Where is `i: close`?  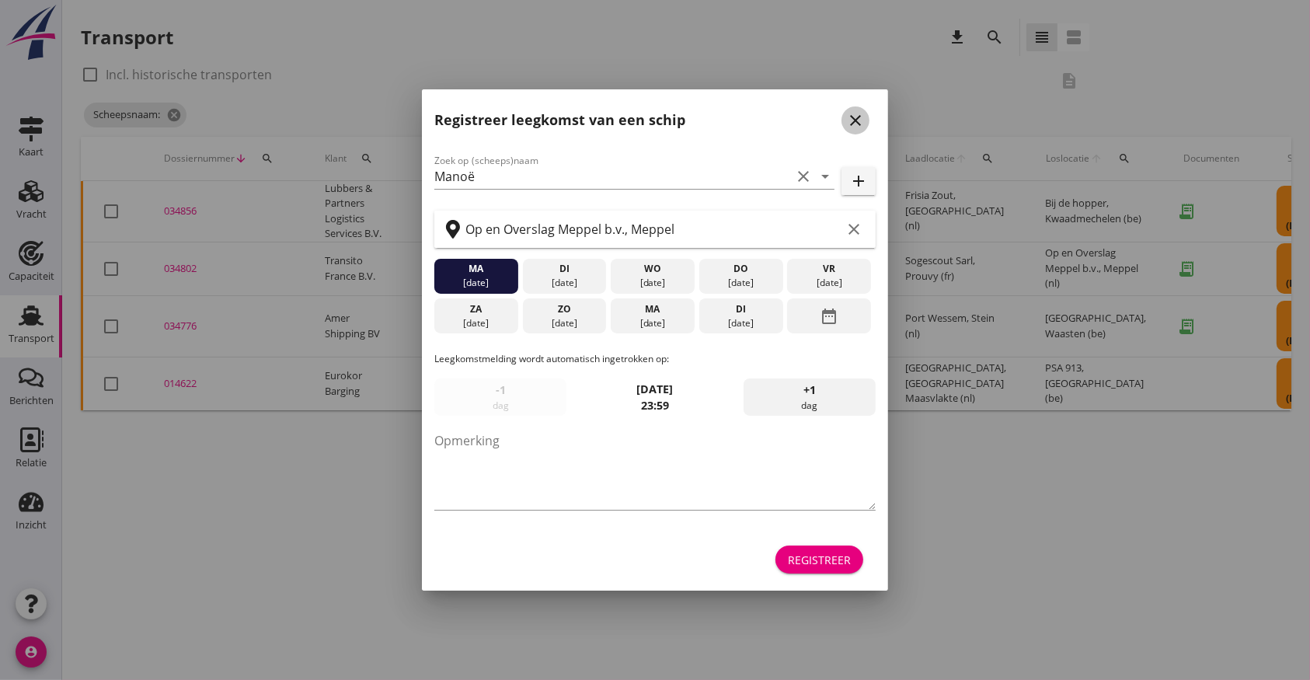 i: close is located at coordinates (856, 120).